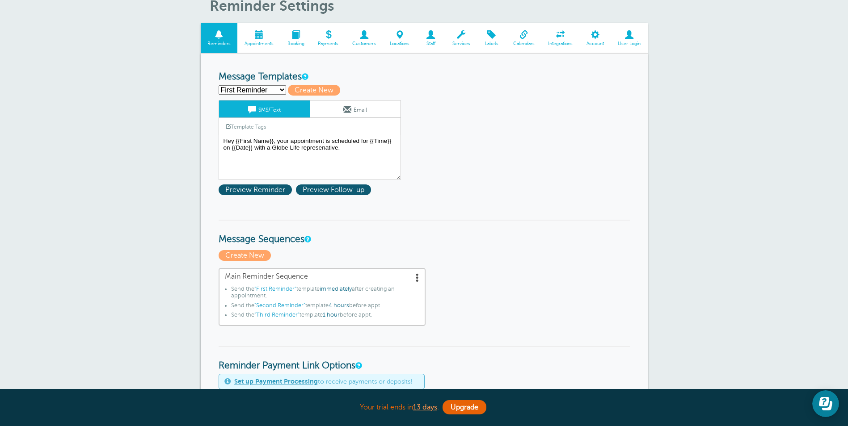 This screenshot has height=426, width=848. Describe the element at coordinates (561, 44) in the screenshot. I see `span: Integrations` at that location.